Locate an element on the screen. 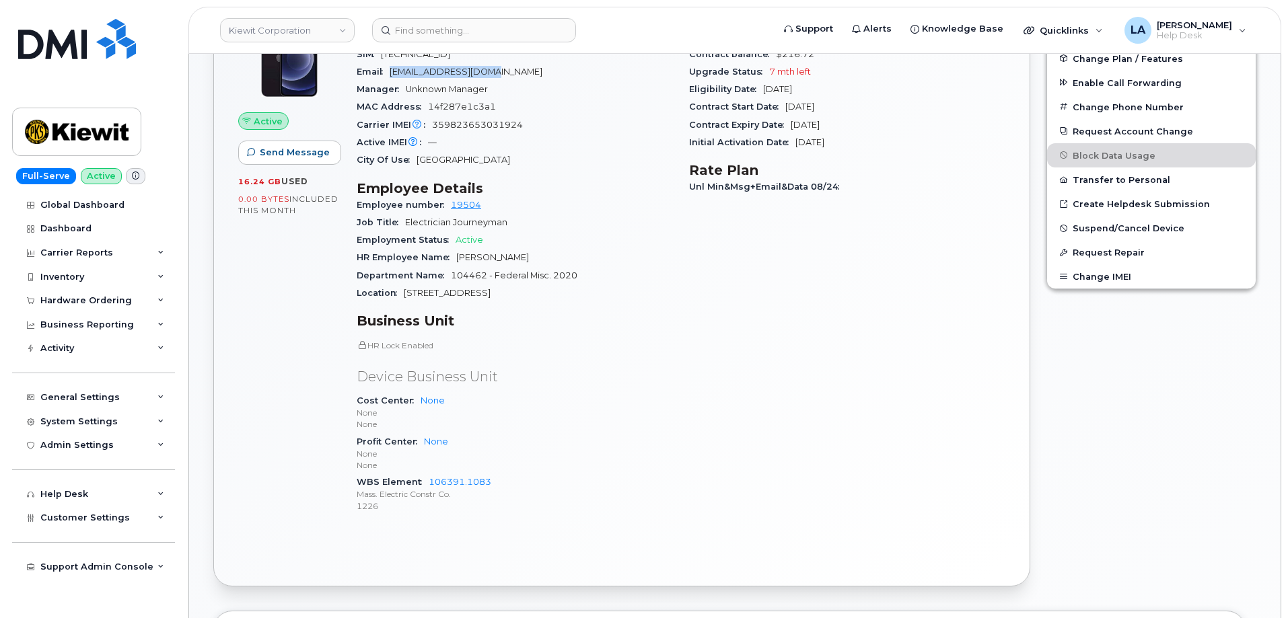 The height and width of the screenshot is (618, 1288). button: Enable Call Forwarding is located at coordinates (1151, 83).